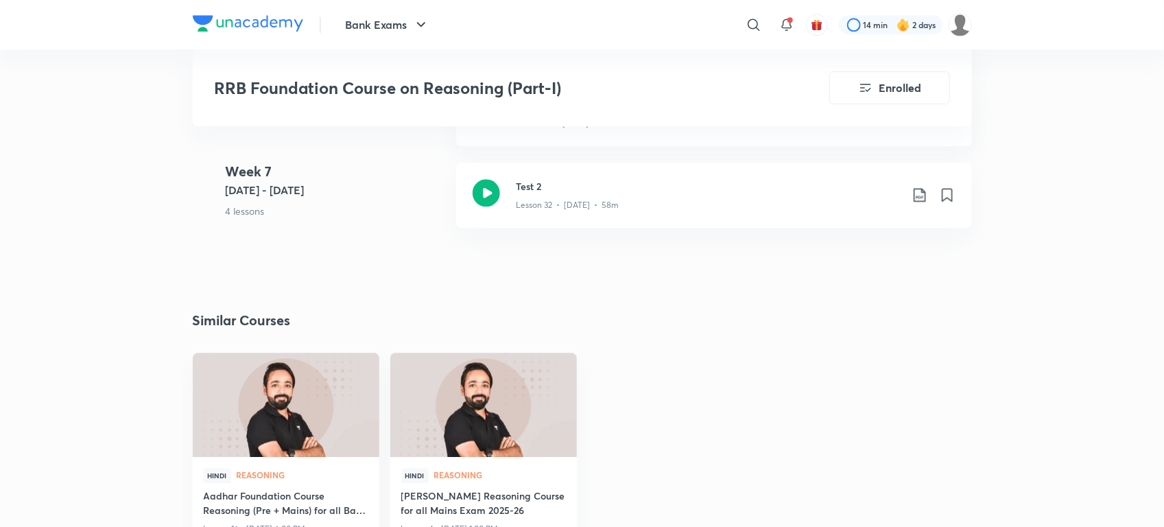  I want to click on button: Bank Exams, so click(388, 25).